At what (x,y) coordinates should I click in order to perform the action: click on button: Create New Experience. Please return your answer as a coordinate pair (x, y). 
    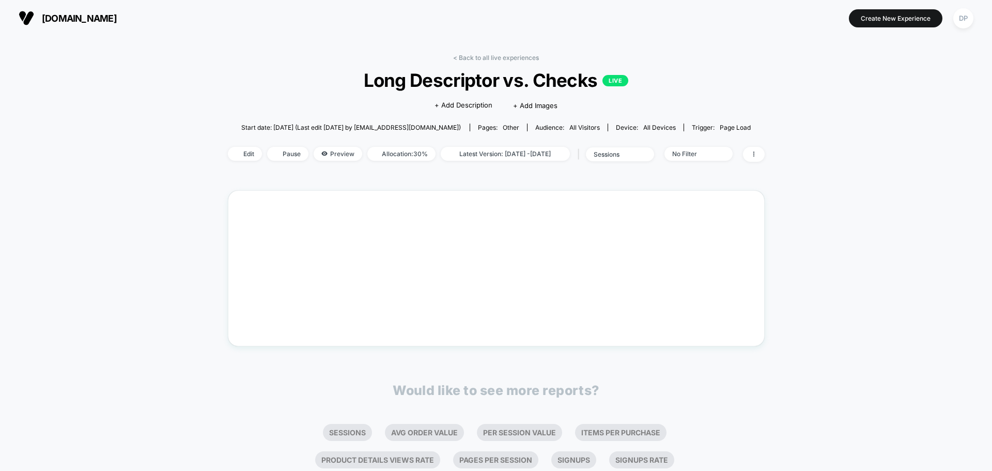
    Looking at the image, I should click on (895, 18).